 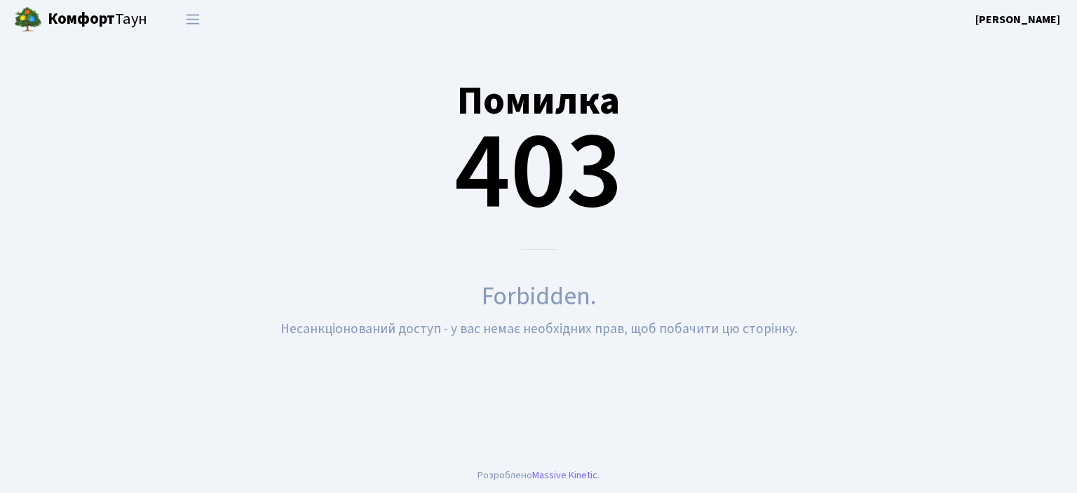 I want to click on small: Несанкціонований доступ - у вас немає необхідних прав, щоб побачити цю сторінку., so click(x=538, y=329).